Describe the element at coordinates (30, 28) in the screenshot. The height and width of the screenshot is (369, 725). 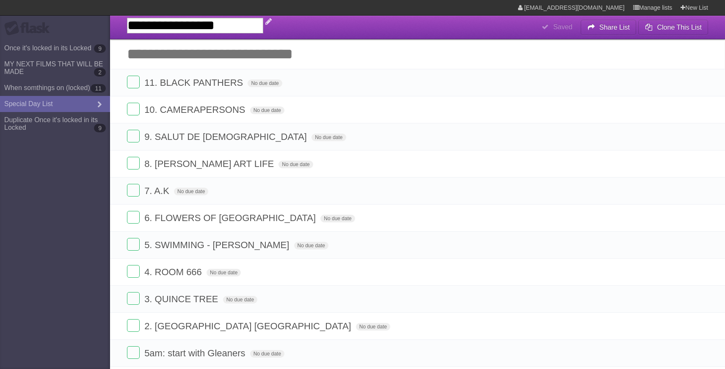
I see `div: Flask` at that location.